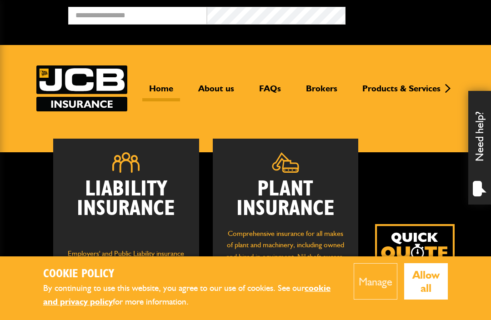  Describe the element at coordinates (401, 92) in the screenshot. I see `a: Products & Services` at that location.